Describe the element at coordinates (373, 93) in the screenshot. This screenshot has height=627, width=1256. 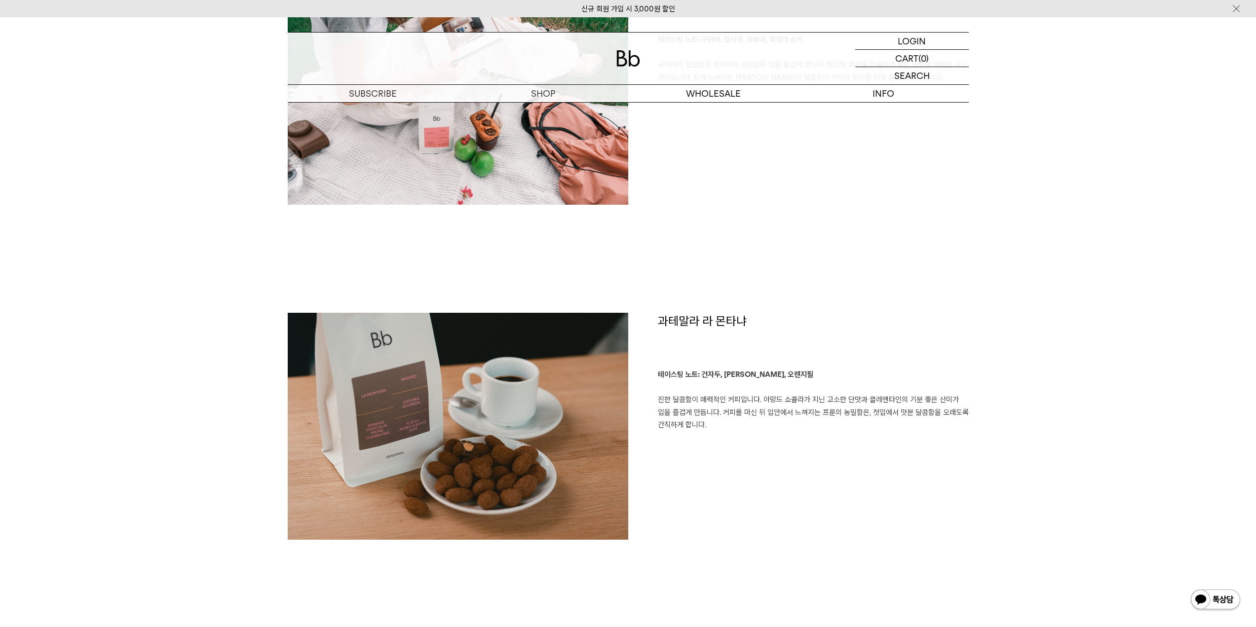
I see `p: SUBSCRIBE` at that location.